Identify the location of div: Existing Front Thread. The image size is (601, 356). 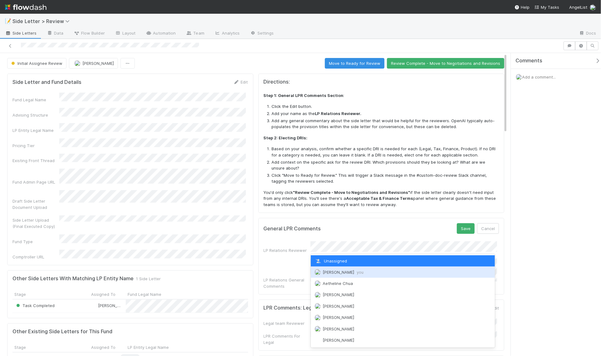
(36, 161).